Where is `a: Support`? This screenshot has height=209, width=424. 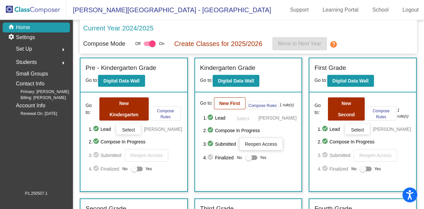
a: Support is located at coordinates (299, 10).